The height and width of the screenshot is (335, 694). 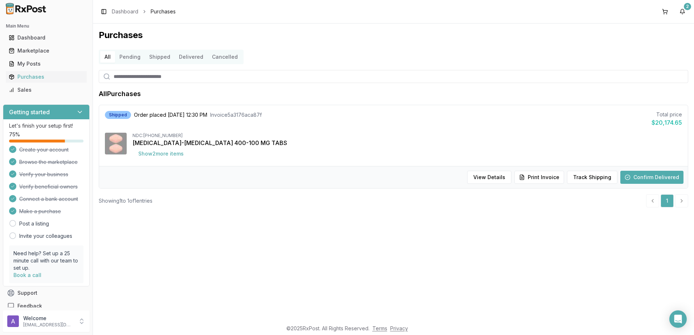 What do you see at coordinates (46, 236) in the screenshot?
I see `a: Invite your colleagues` at bounding box center [46, 236].